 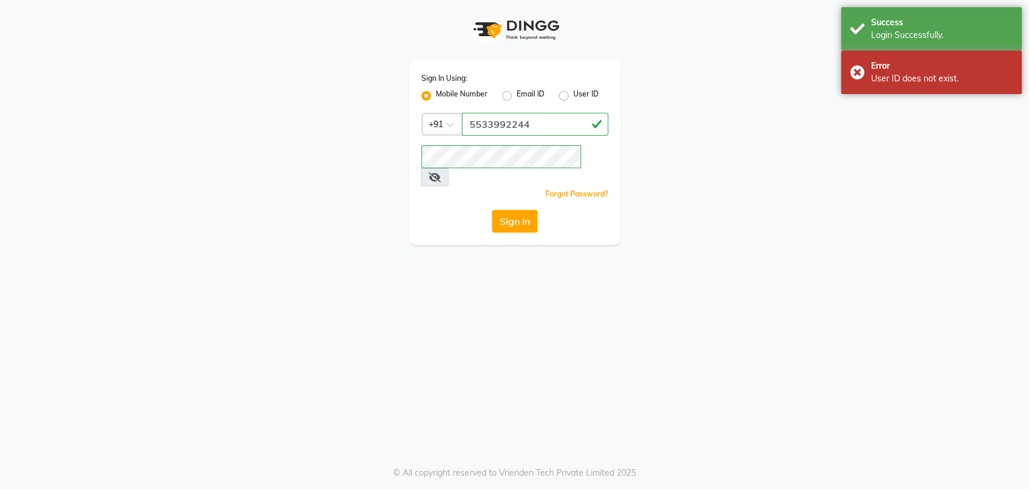 What do you see at coordinates (586, 96) in the screenshot?
I see `label: User ID` at bounding box center [586, 96].